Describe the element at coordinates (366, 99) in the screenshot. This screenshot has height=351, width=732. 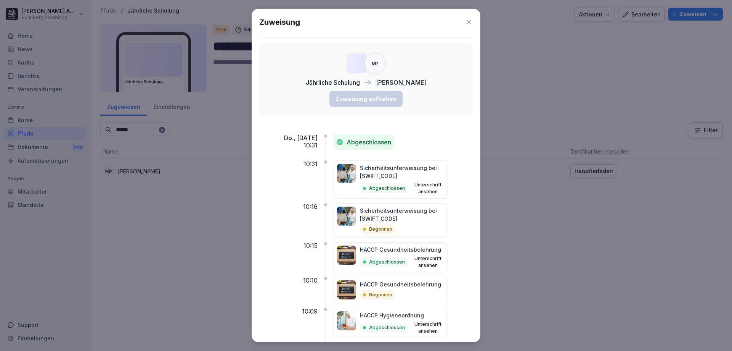
I see `button: Zuweisung aufheben` at that location.